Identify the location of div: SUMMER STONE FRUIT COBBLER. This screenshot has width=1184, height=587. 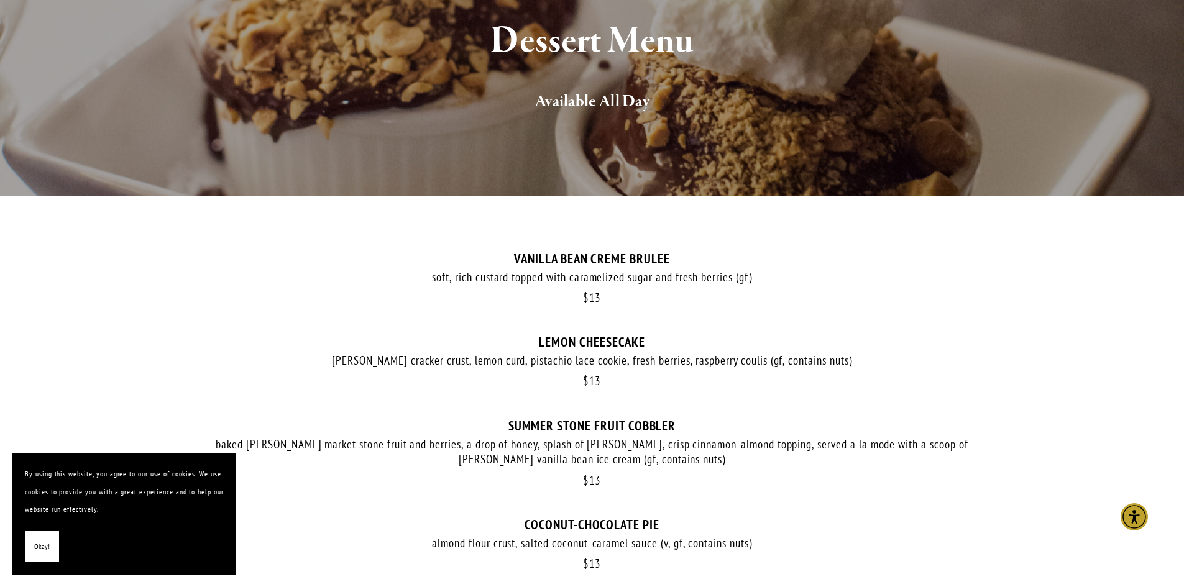
(592, 426).